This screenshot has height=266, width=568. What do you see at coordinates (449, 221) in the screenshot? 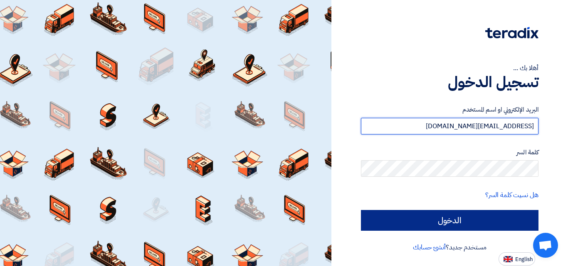
I see `input: الدخول` at bounding box center [449, 221].